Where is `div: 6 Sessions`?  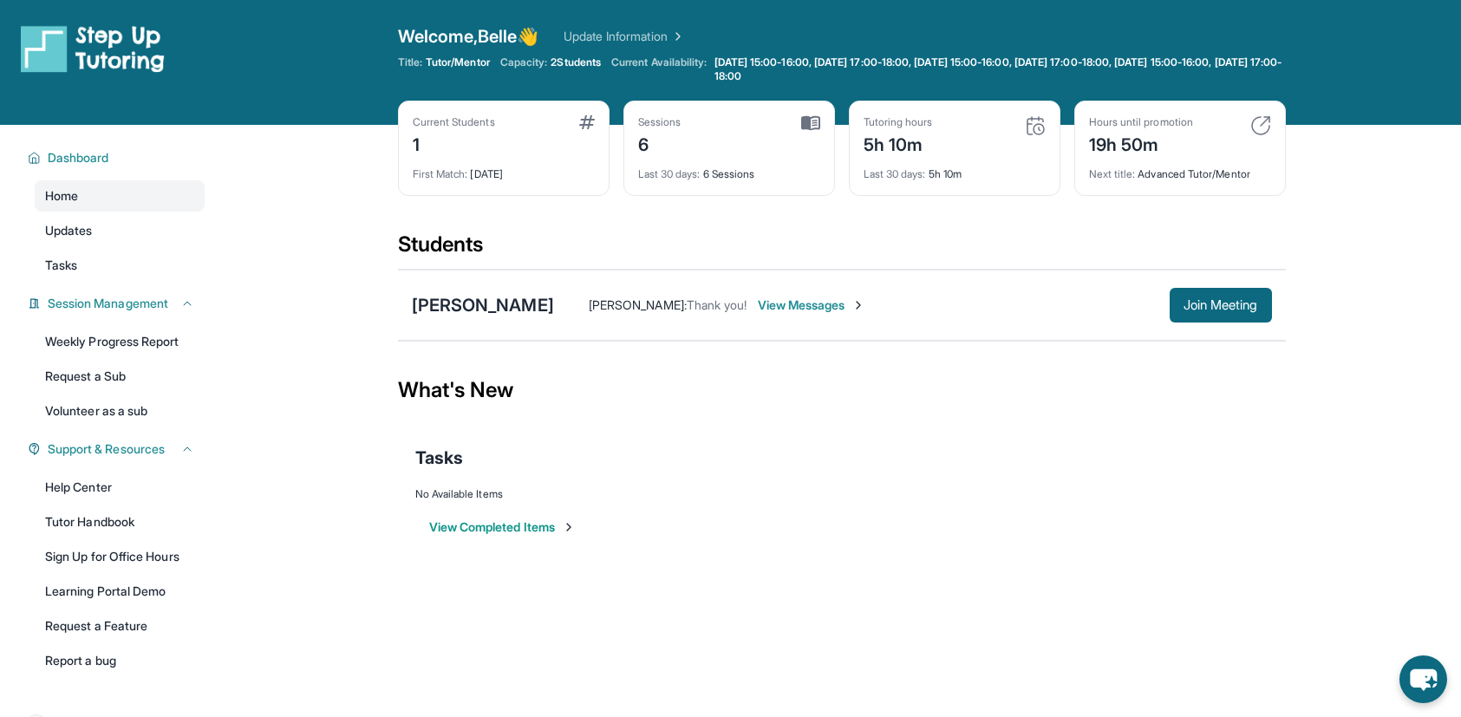 div: 6 Sessions is located at coordinates (729, 169).